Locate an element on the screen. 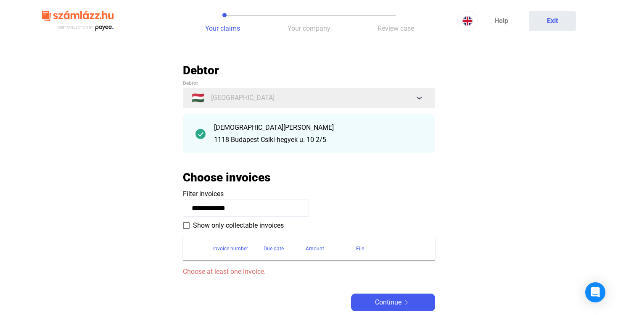 Image resolution: width=618 pixels, height=315 pixels. h2: Choose invoices is located at coordinates (227, 177).